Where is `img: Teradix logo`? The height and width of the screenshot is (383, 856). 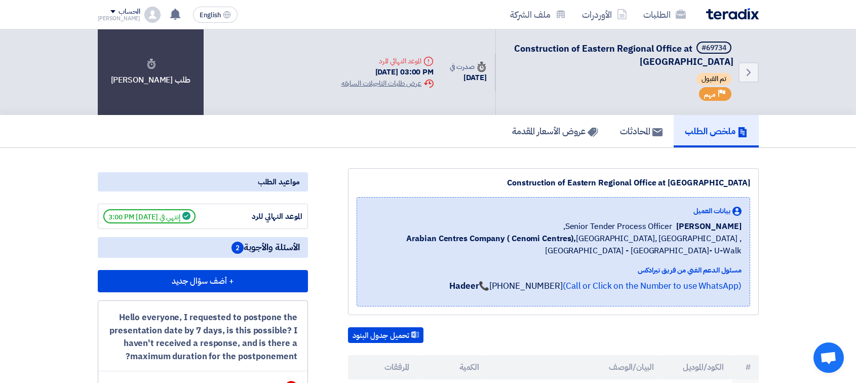
img: Teradix logo is located at coordinates (733, 14).